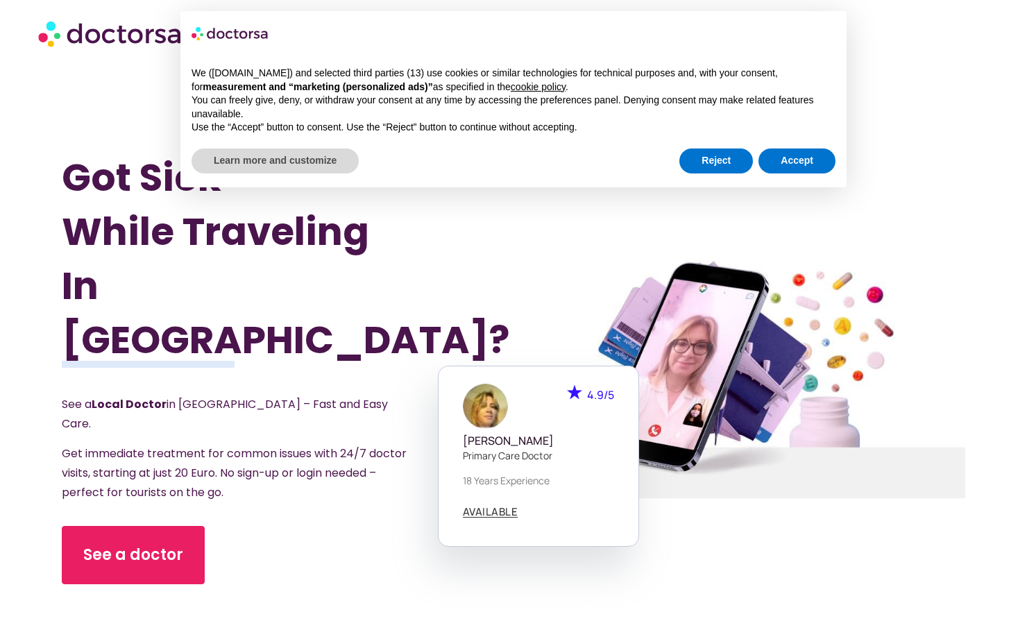 Image resolution: width=1027 pixels, height=621 pixels. What do you see at coordinates (275, 161) in the screenshot?
I see `button: Learn more and customize` at bounding box center [275, 161].